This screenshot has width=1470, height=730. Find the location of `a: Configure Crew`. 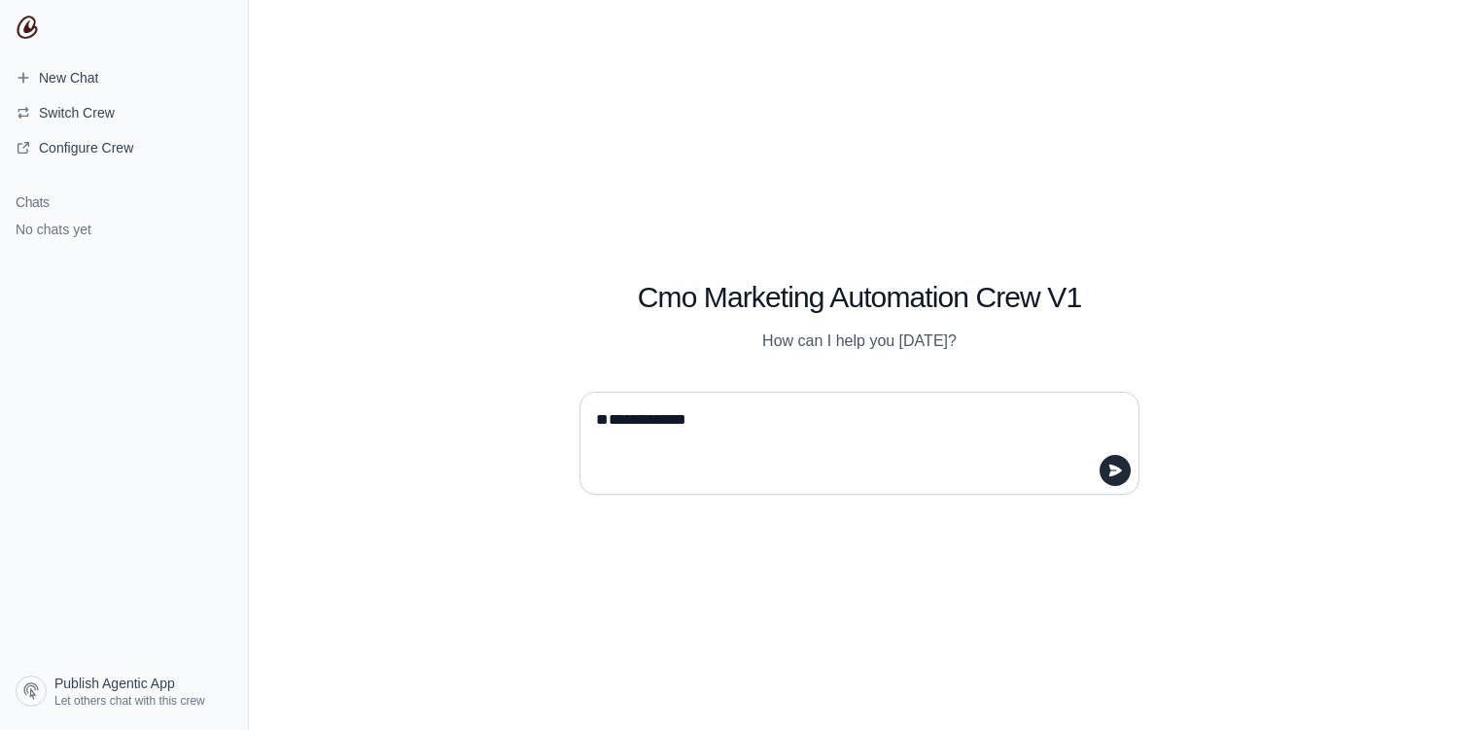

a: Configure Crew is located at coordinates (123, 148).